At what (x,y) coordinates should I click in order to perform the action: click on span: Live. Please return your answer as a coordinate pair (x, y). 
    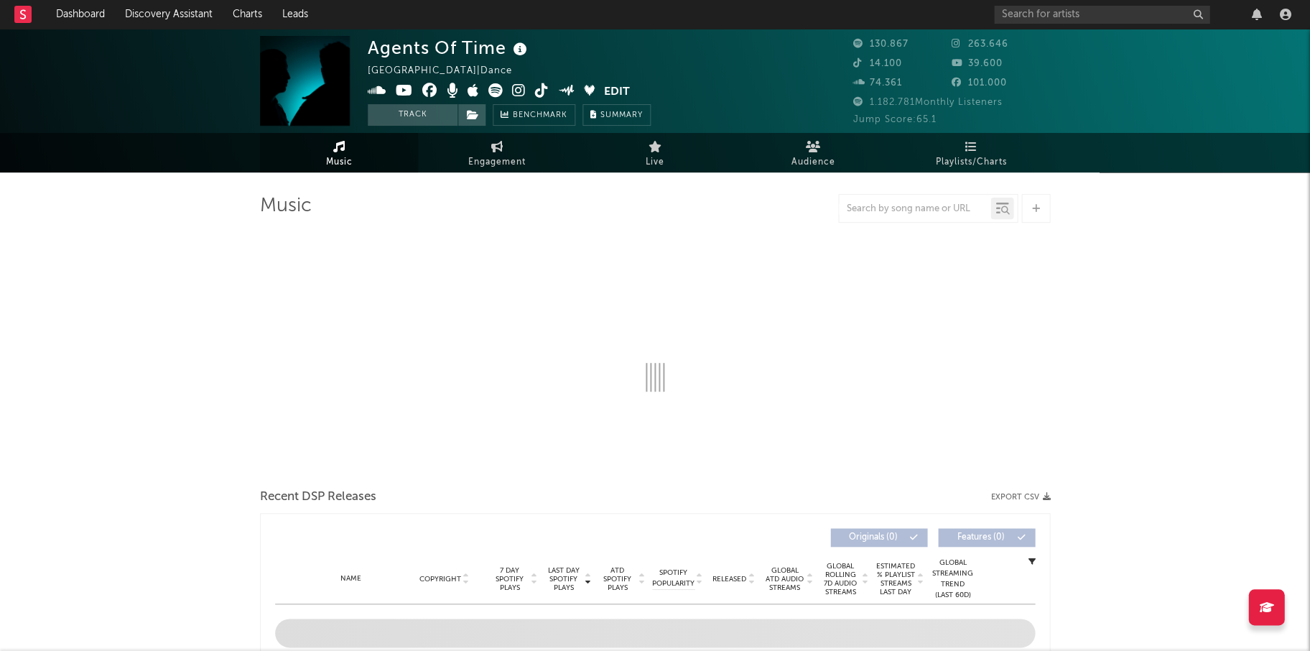
    Looking at the image, I should click on (655, 162).